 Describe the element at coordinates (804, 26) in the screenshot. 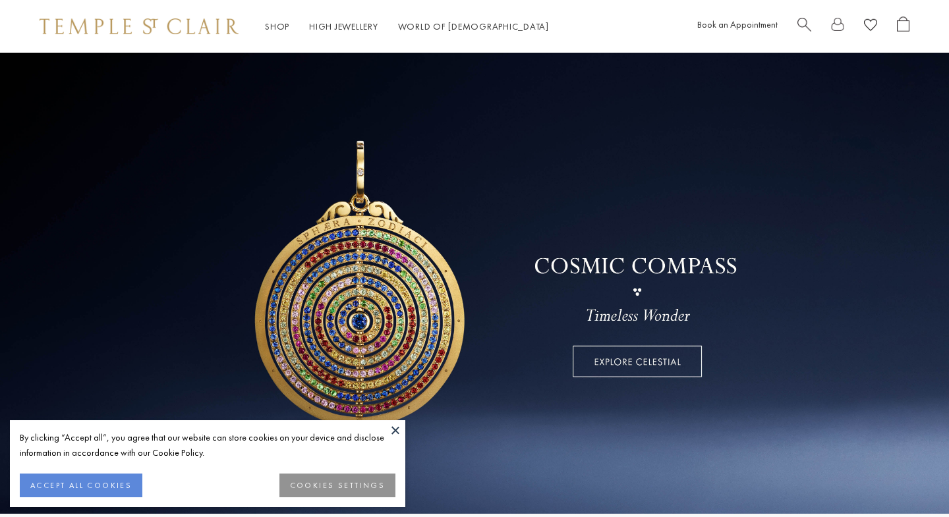

I see `a: Search` at that location.